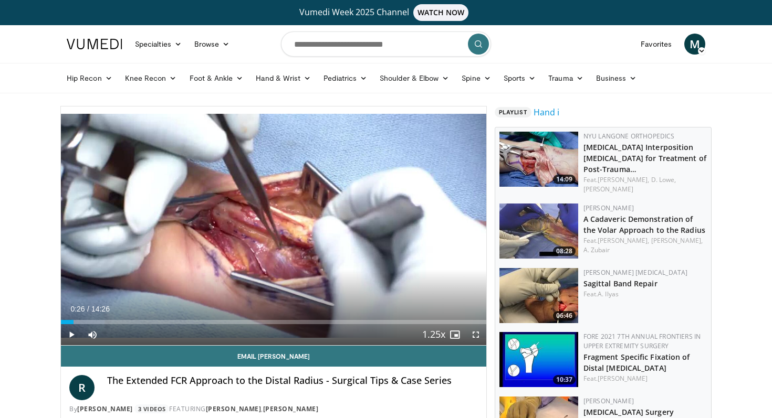 This screenshot has width=772, height=418. I want to click on img: VuMedi Logo, so click(94, 44).